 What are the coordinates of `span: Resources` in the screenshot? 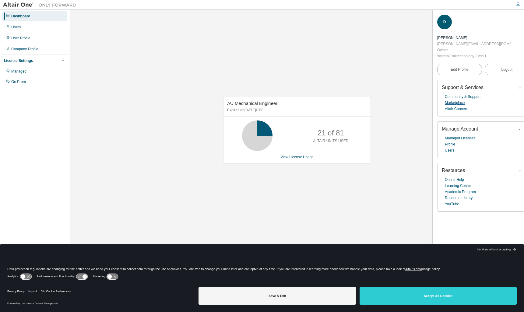 It's located at (454, 170).